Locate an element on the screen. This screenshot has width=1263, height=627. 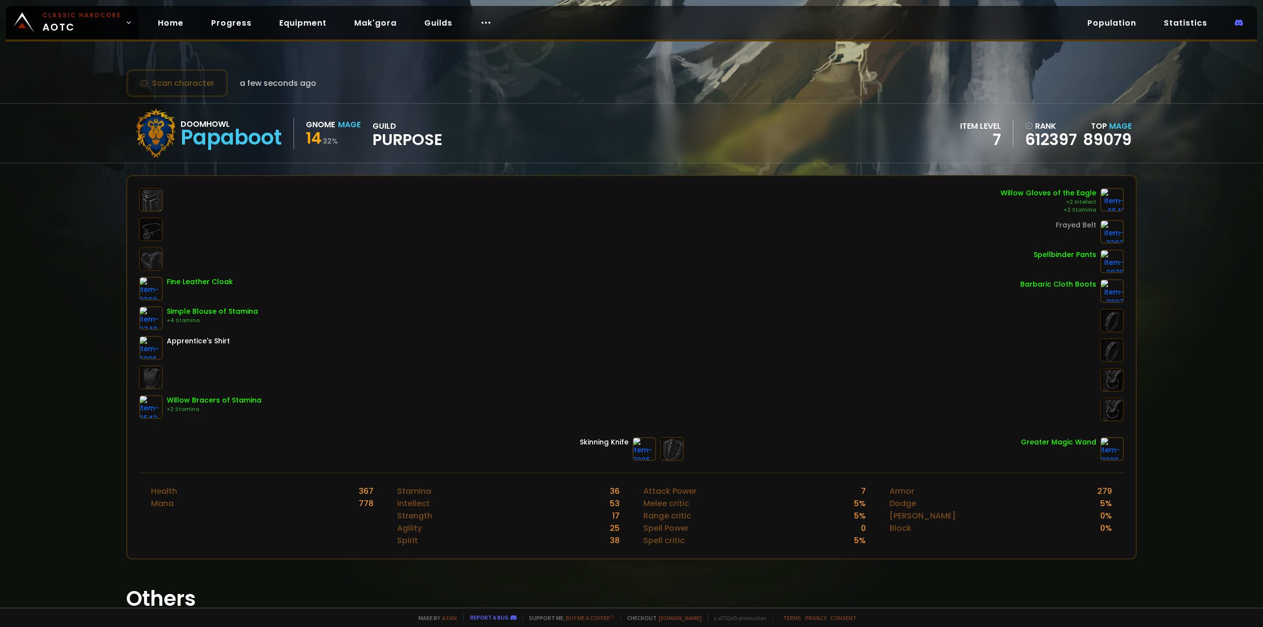
div: Attack Power is located at coordinates (670, 491).